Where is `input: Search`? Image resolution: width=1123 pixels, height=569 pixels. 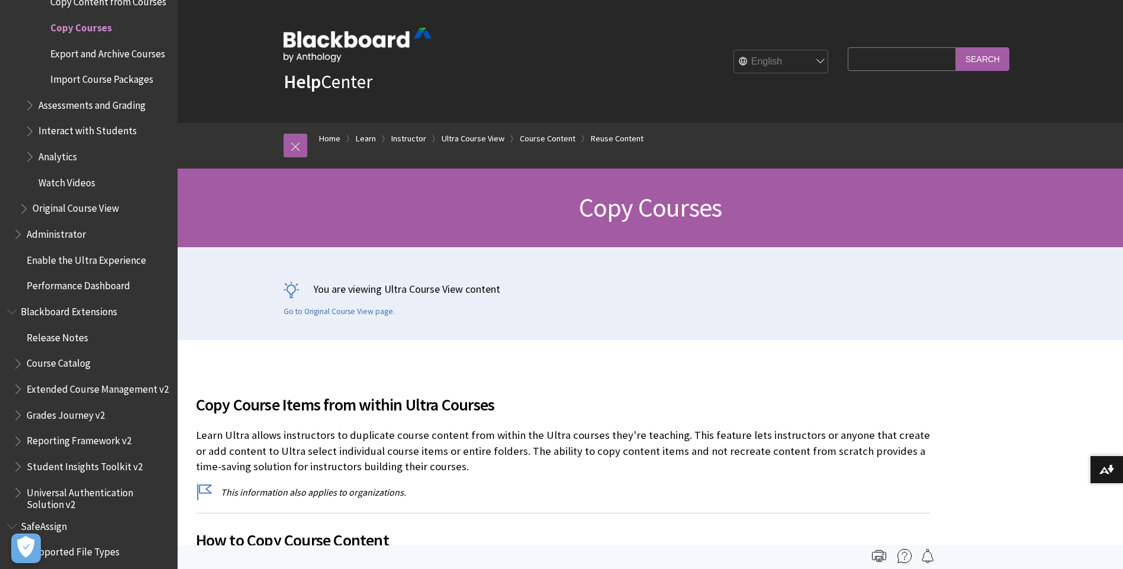
input: Search is located at coordinates (982, 59).